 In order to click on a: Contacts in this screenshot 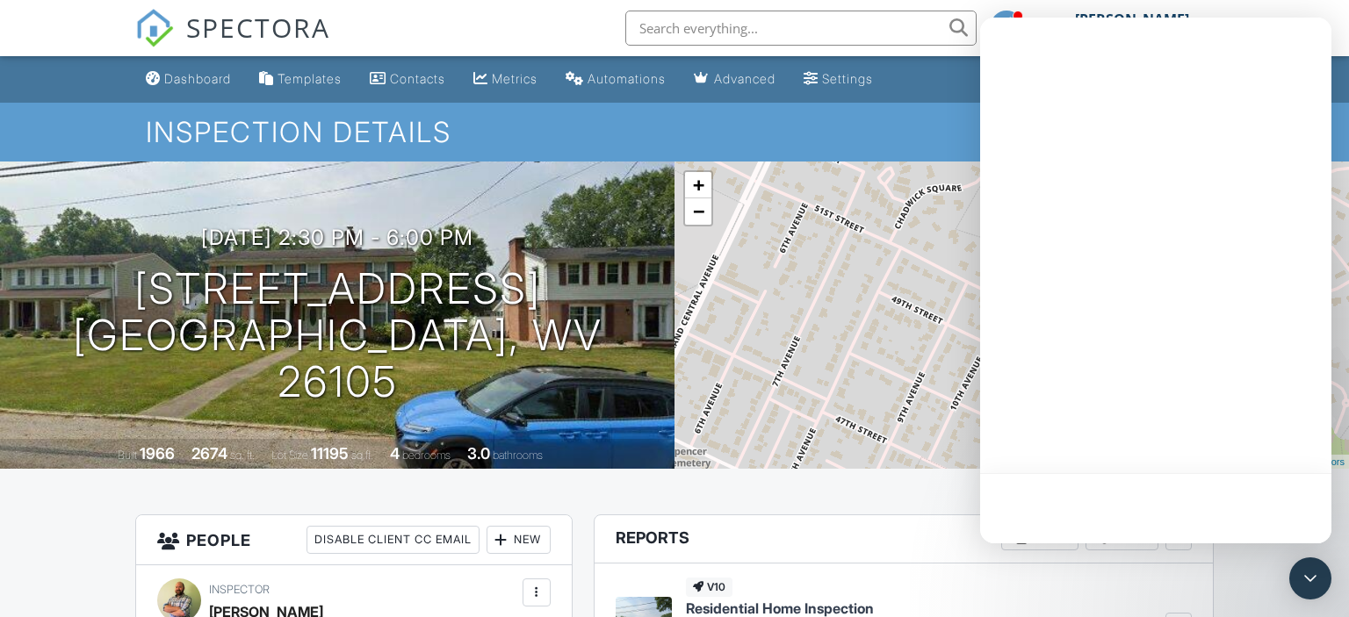, I will do `click(407, 79)`.